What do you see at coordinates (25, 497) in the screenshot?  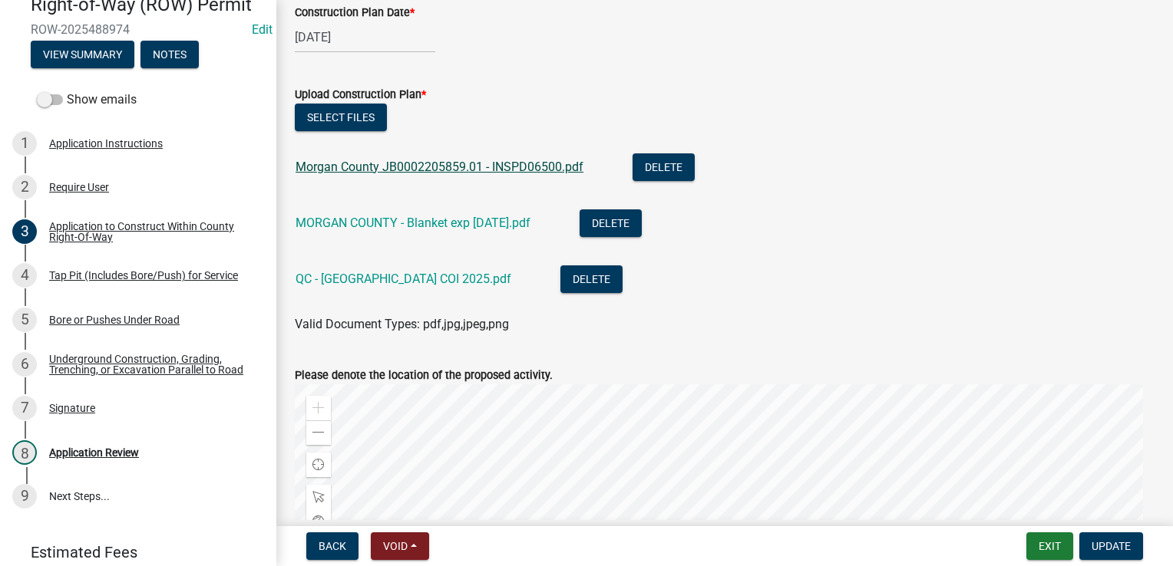 I see `div: 9` at bounding box center [25, 497].